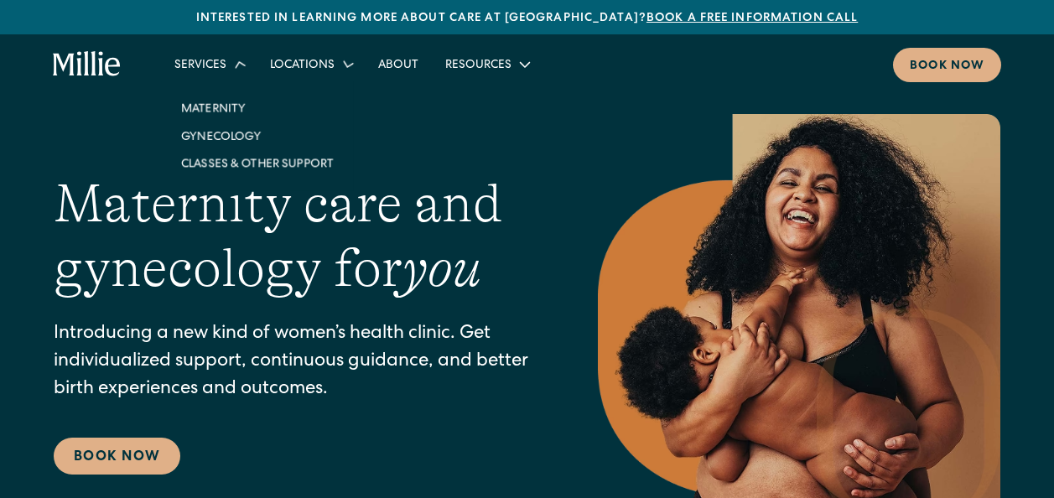 This screenshot has width=1054, height=498. Describe the element at coordinates (117, 456) in the screenshot. I see `a: Book Now` at that location.